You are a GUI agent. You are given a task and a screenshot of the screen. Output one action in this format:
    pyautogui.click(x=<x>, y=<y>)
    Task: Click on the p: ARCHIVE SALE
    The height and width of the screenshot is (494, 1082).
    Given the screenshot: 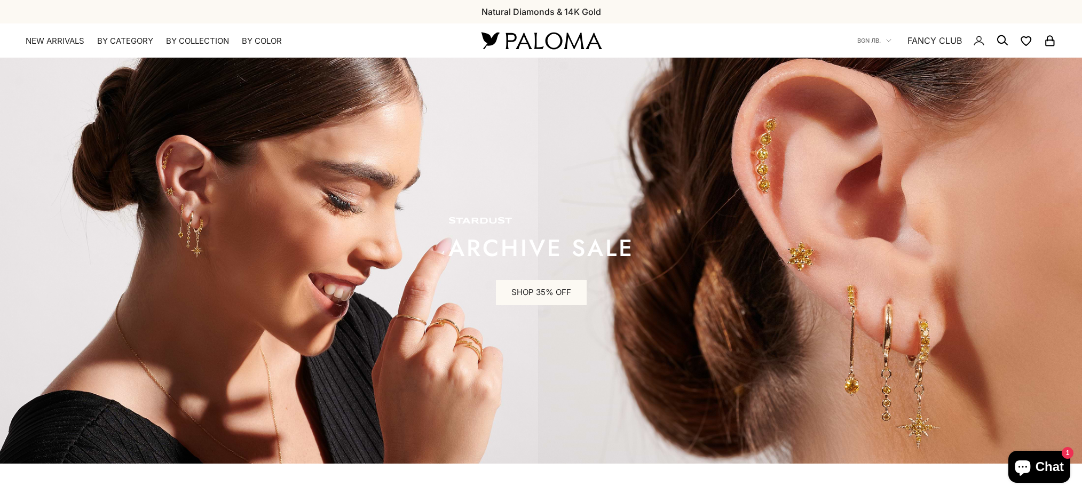 What is the action you would take?
    pyautogui.click(x=541, y=248)
    